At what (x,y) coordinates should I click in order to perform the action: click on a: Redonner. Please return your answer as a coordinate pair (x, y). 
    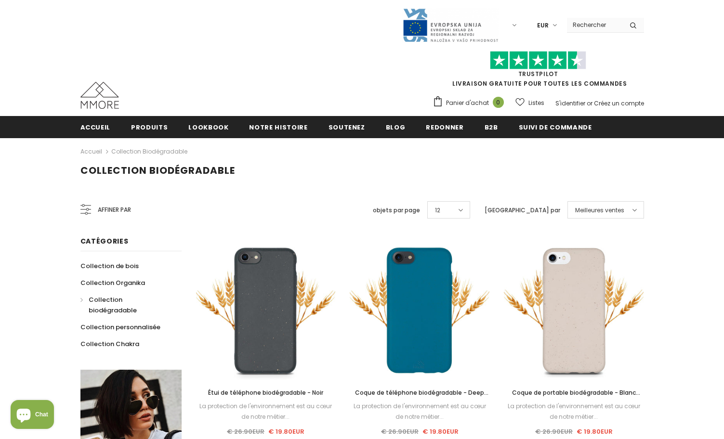
    Looking at the image, I should click on (445, 127).